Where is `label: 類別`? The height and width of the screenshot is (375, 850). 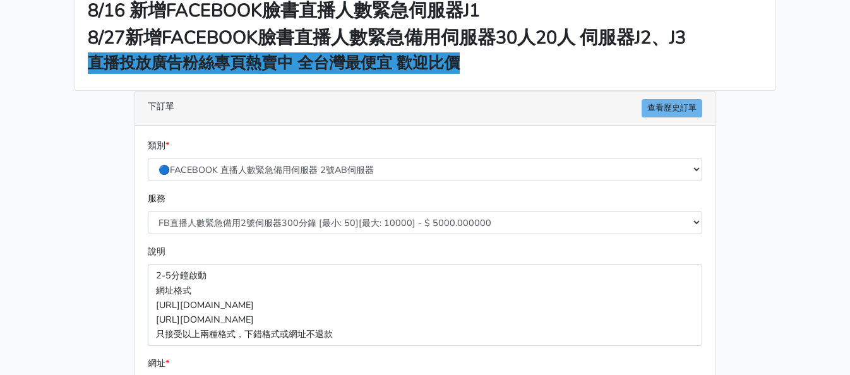 label: 類別 is located at coordinates (158, 145).